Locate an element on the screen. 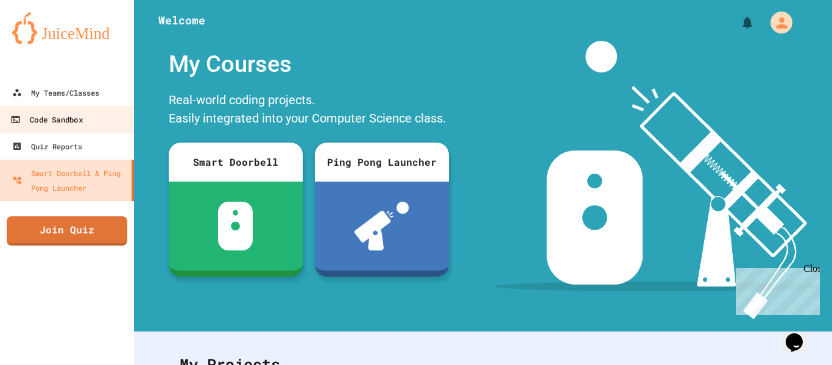  div: My Notifications is located at coordinates (737, 23).